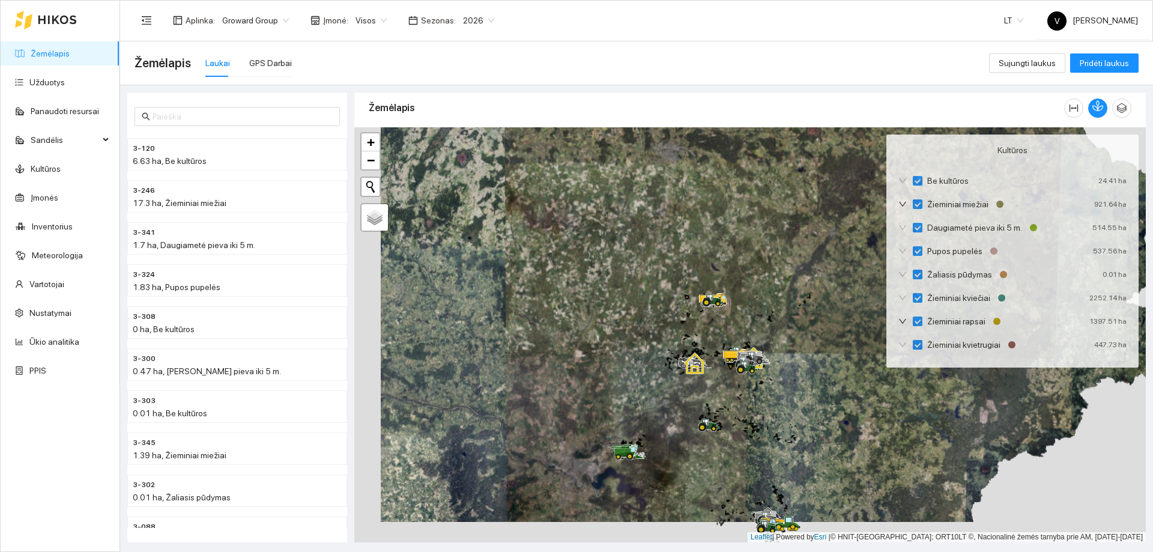  I want to click on div: 1397.51 ha, so click(1108, 321).